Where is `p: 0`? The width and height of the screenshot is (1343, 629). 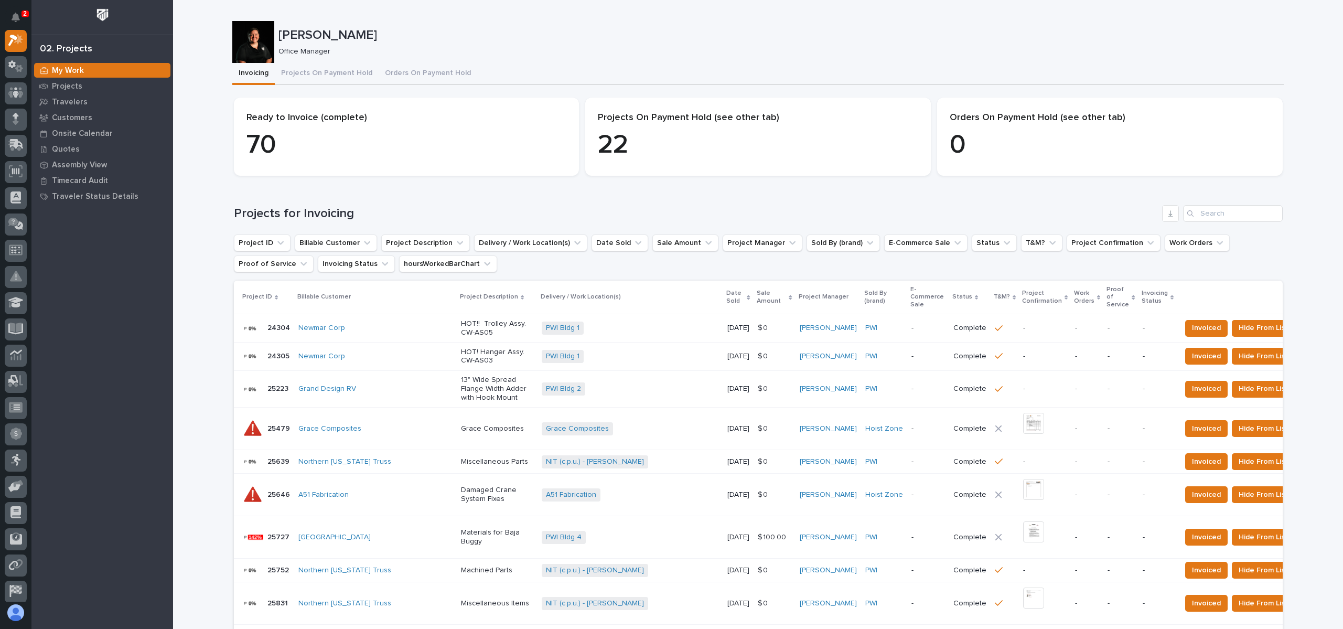 p: 0 is located at coordinates (1110, 145).